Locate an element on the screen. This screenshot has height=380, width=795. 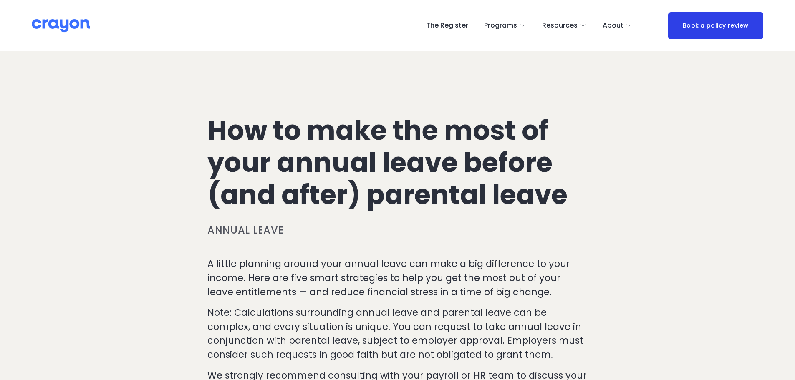
a: The Register is located at coordinates (447, 25).